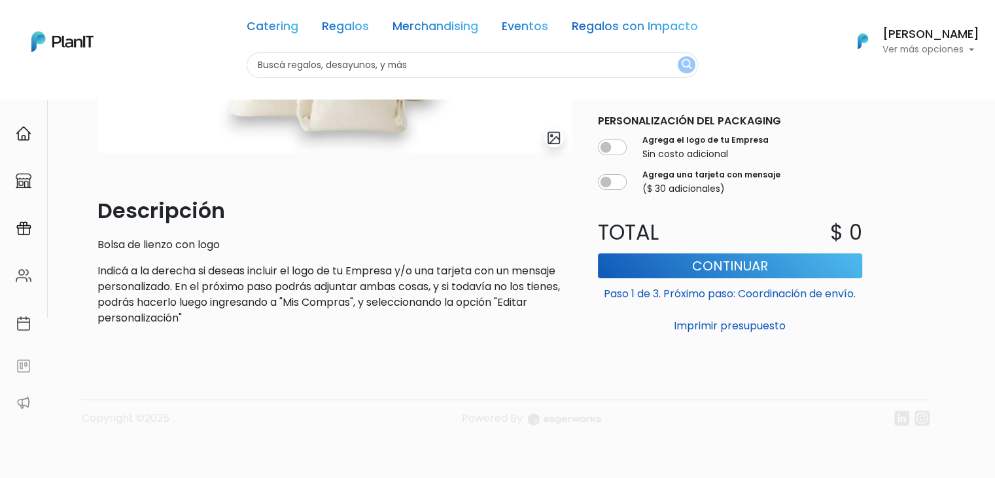 This screenshot has width=995, height=478. Describe the element at coordinates (711, 188) in the screenshot. I see `p: ($ 30 adicionales)` at that location.